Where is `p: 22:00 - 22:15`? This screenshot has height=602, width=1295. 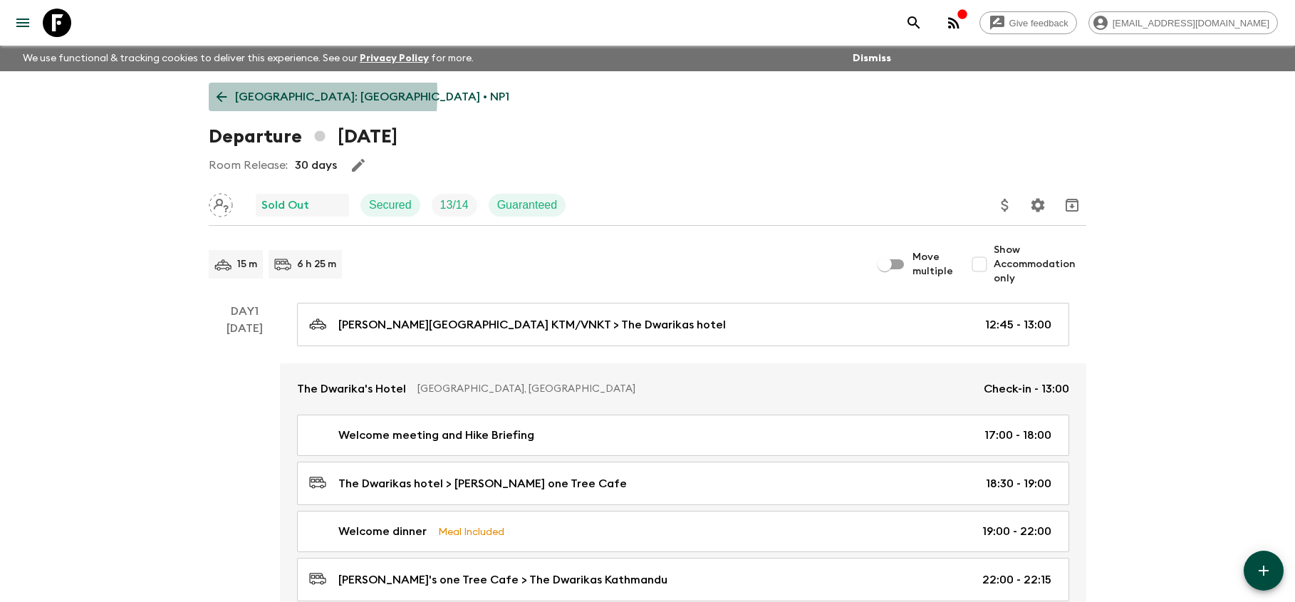 p: 22:00 - 22:15 is located at coordinates (1017, 580).